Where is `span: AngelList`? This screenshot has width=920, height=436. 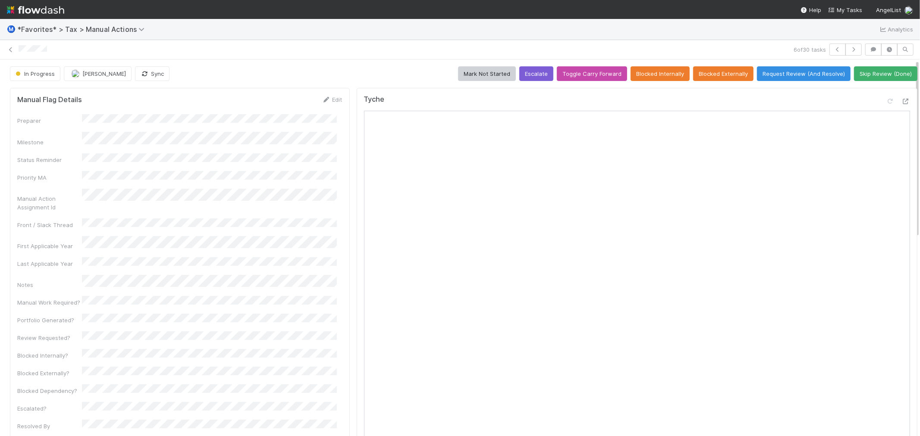 span: AngelList is located at coordinates (888, 10).